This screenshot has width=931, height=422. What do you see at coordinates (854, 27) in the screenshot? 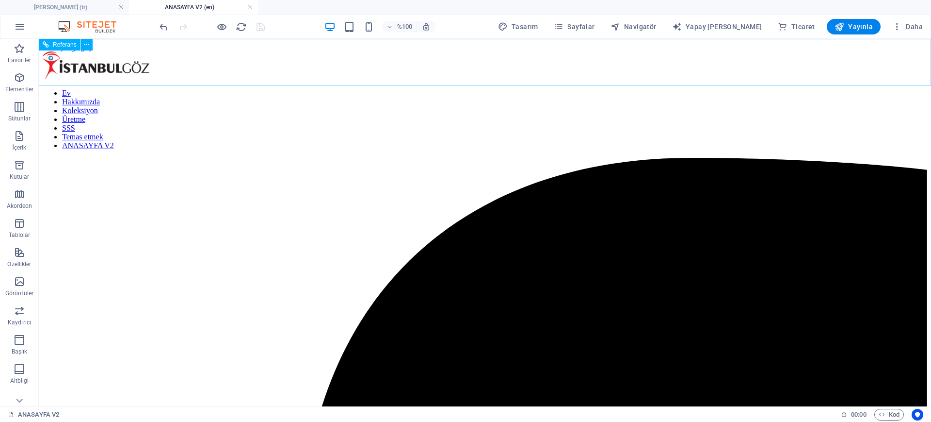
I see `button: Yayınla` at bounding box center [854, 27].